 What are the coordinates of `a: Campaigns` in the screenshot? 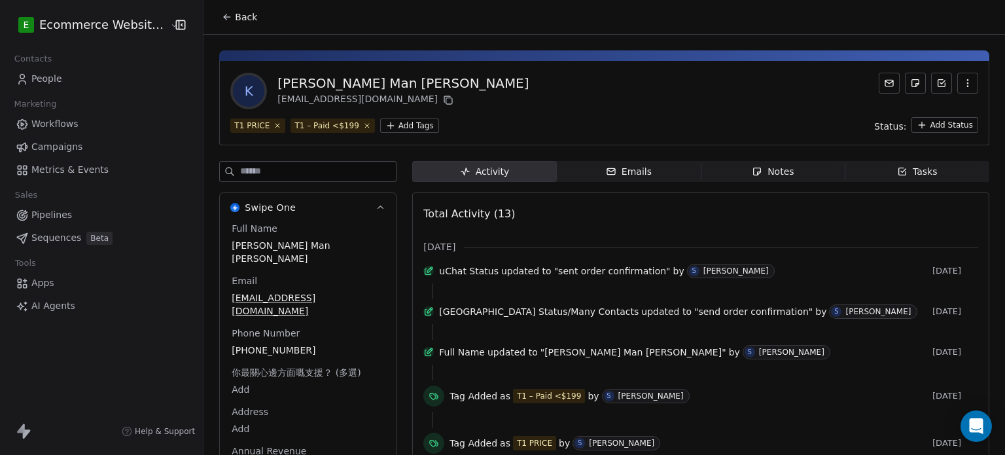 It's located at (101, 147).